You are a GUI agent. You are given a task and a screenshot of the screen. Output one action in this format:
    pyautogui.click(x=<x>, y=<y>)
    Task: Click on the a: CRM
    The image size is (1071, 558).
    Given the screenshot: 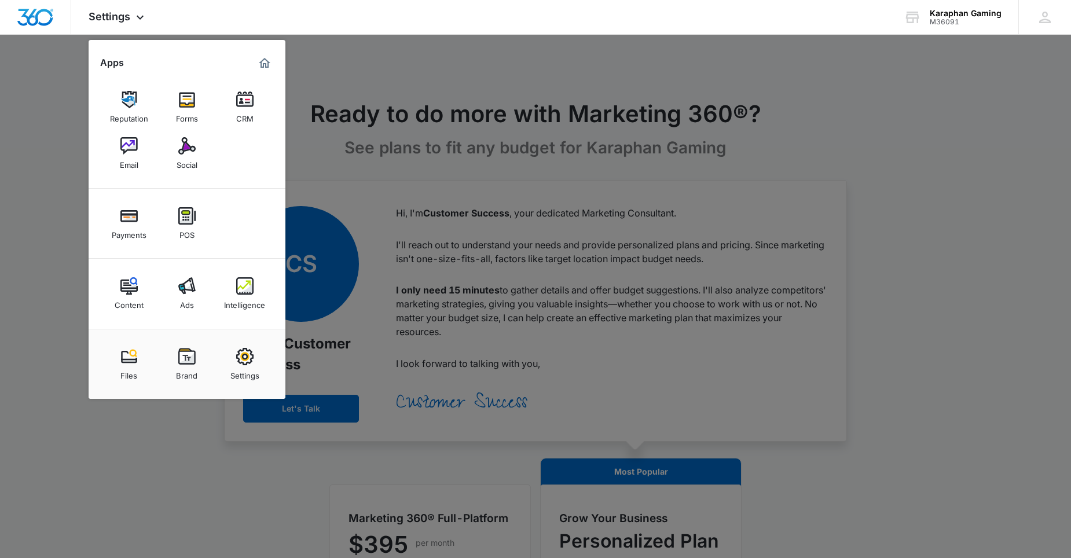 What is the action you would take?
    pyautogui.click(x=245, y=107)
    